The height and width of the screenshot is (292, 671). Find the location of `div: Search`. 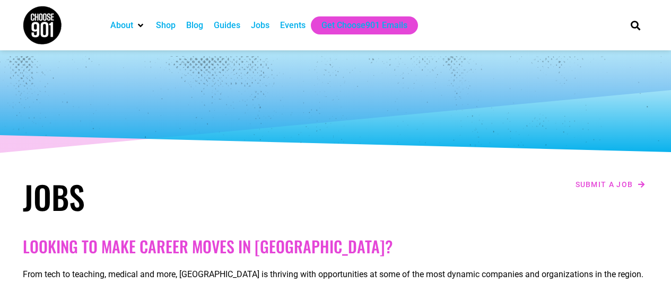

div: Search is located at coordinates (635, 25).